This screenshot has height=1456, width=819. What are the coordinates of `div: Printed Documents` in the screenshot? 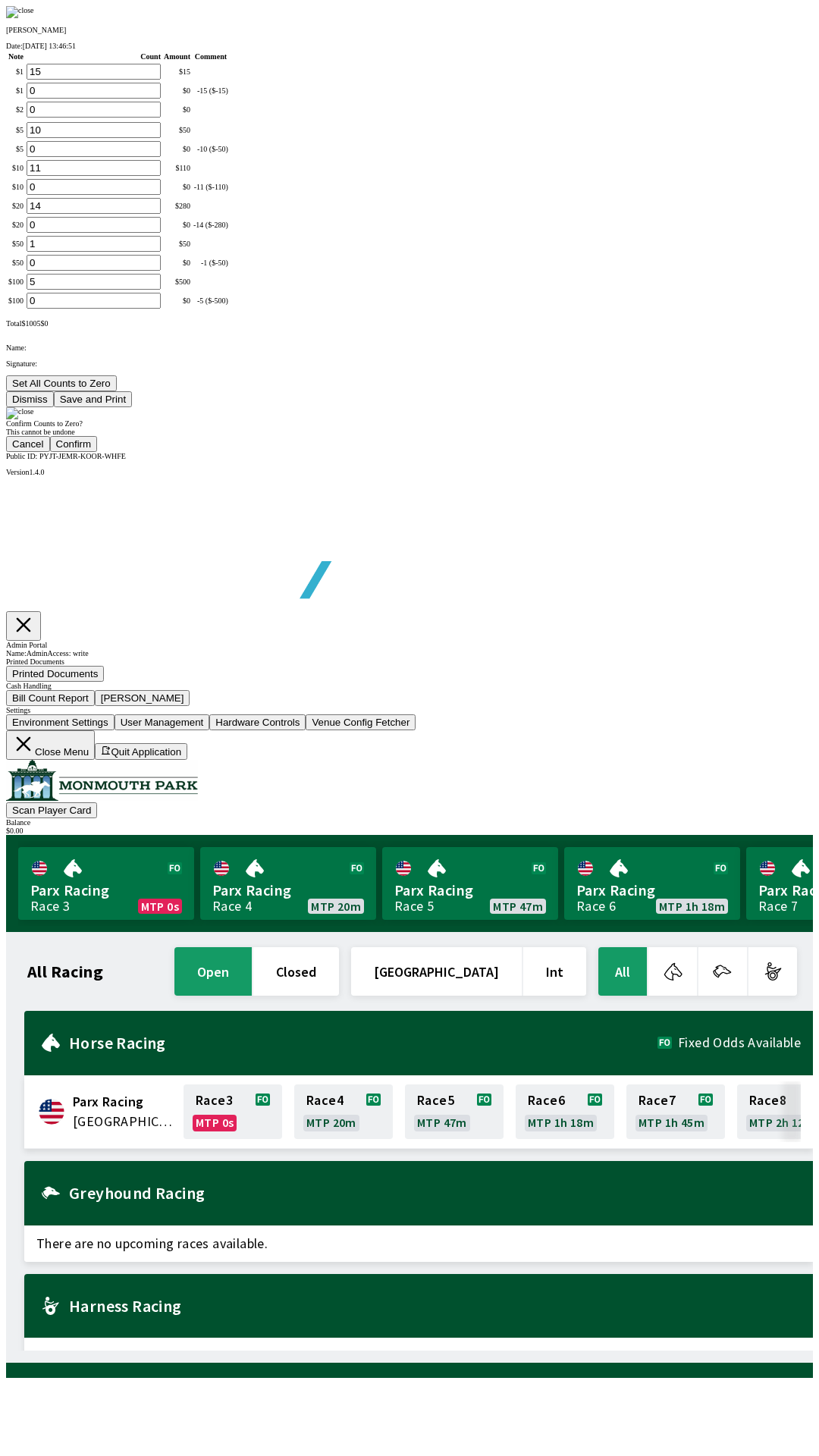 It's located at (410, 661).